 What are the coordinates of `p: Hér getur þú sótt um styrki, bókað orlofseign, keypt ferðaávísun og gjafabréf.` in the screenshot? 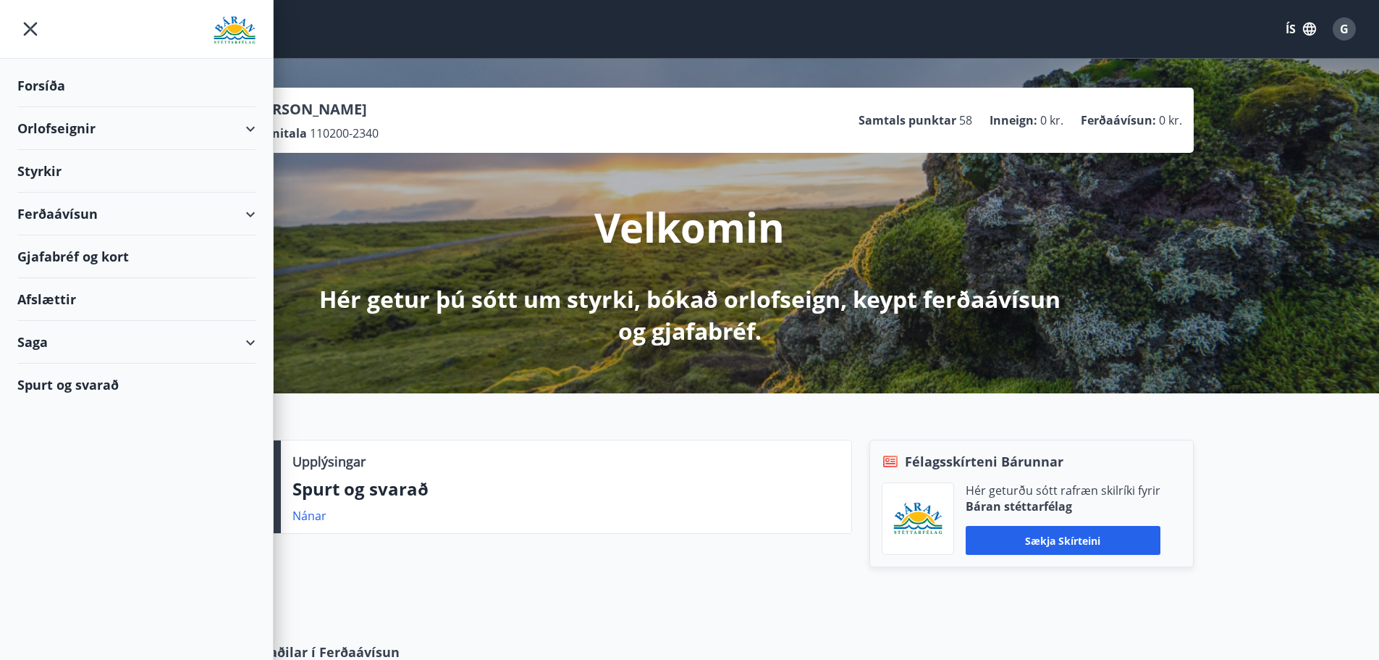 It's located at (690, 315).